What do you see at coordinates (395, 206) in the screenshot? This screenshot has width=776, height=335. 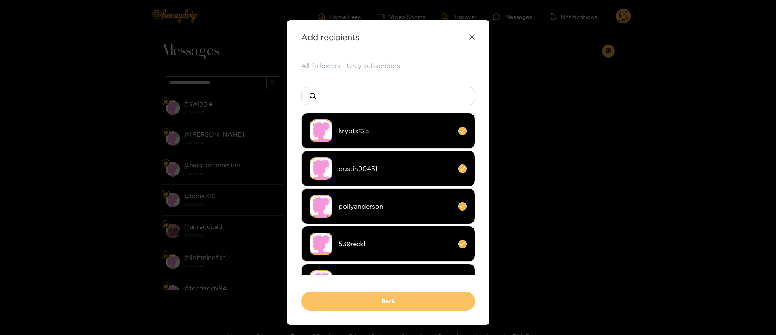 I see `span: pollyanderson` at bounding box center [395, 206].